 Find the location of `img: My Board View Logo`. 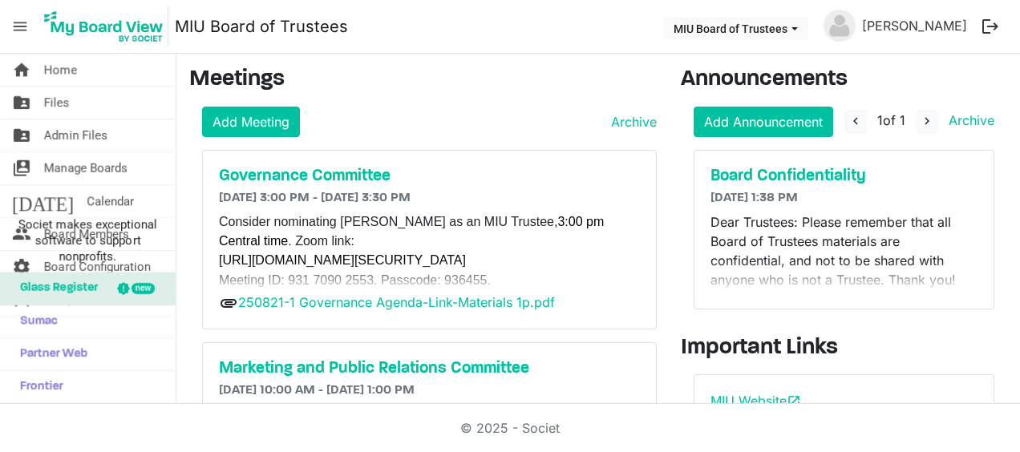

img: My Board View Logo is located at coordinates (103, 26).